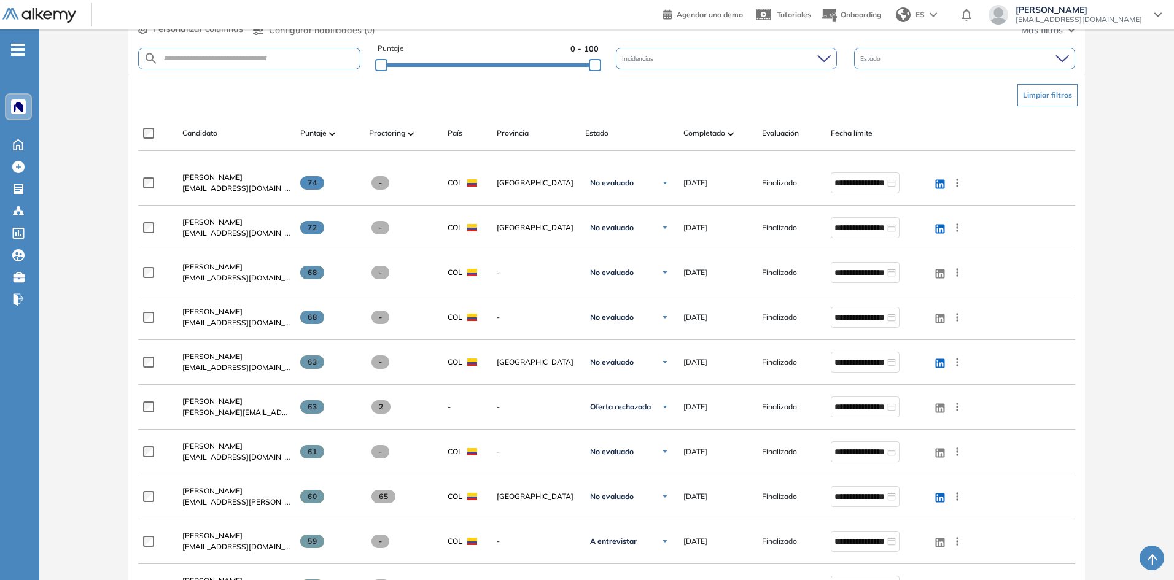  I want to click on img: arrow, so click(933, 15).